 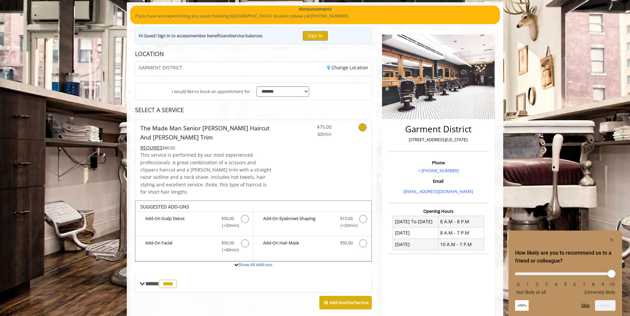 I want to click on b: LOCATION, so click(x=149, y=54).